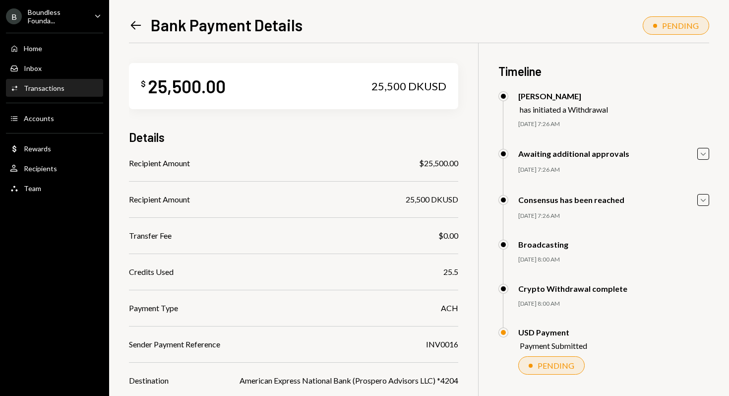 The width and height of the screenshot is (729, 396). I want to click on div: Sender Payment Reference, so click(174, 344).